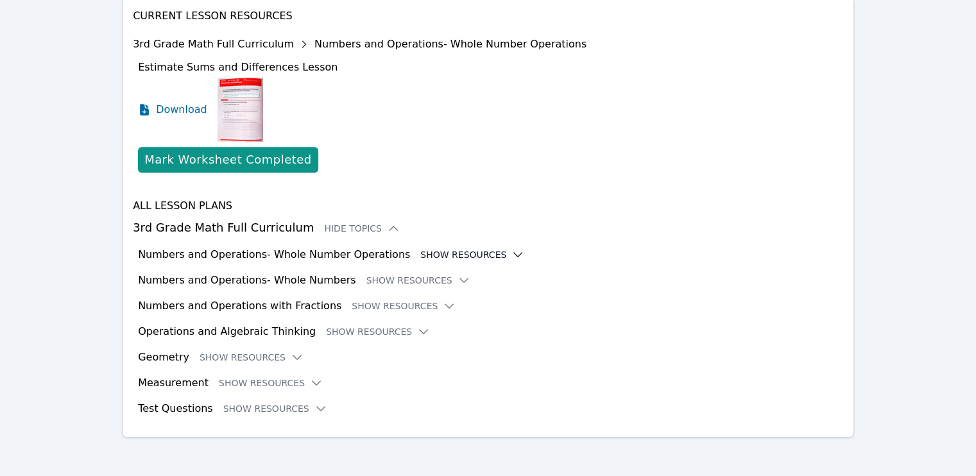 Image resolution: width=976 pixels, height=476 pixels. Describe the element at coordinates (164, 357) in the screenshot. I see `h3: Geometry` at that location.